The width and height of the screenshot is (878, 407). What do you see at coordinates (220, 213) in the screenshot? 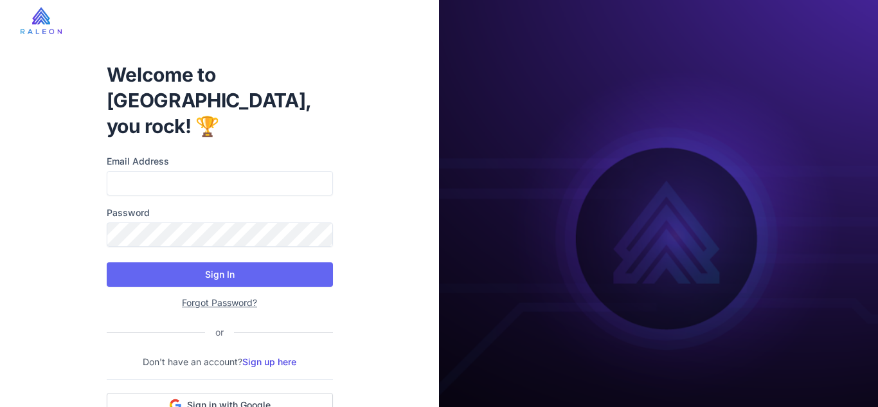
I see `label: Password` at bounding box center [220, 213].